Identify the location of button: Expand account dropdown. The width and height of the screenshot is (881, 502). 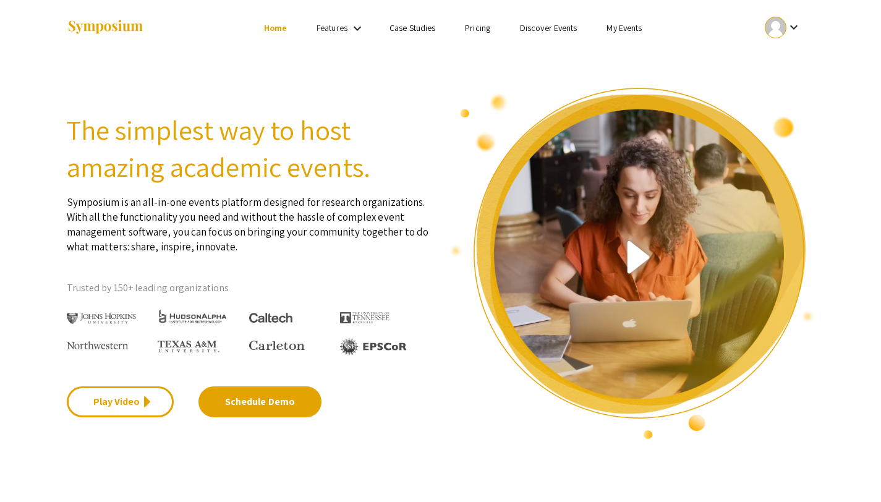
(782, 27).